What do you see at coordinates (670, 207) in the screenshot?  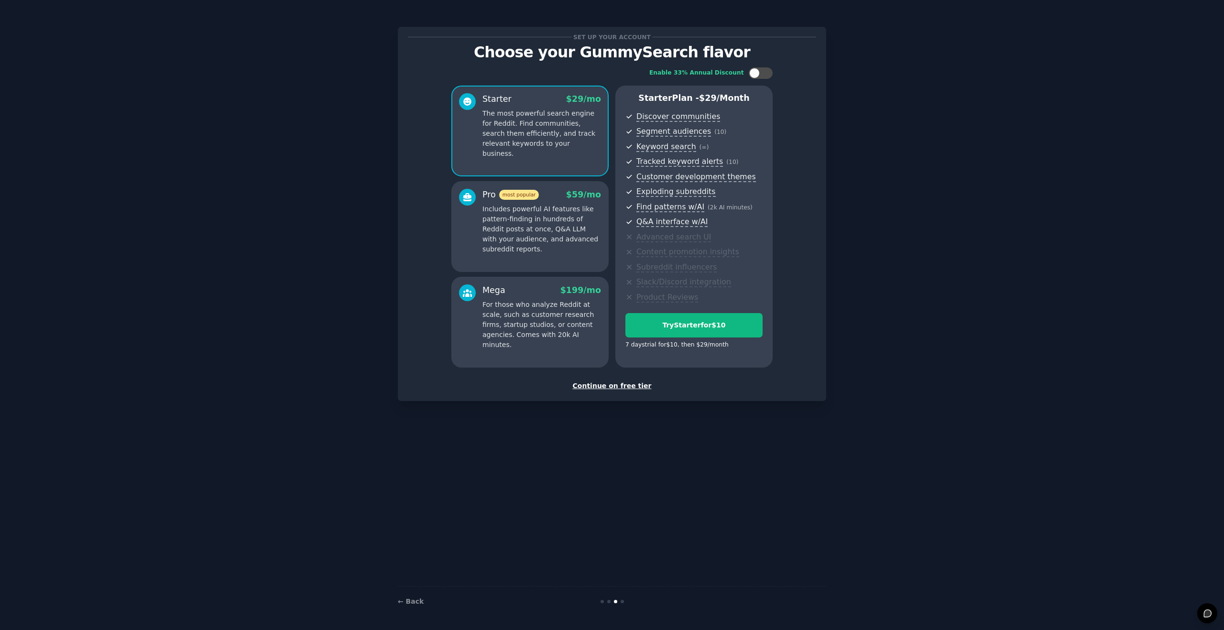 I see `span: Find patterns w/AI` at bounding box center [670, 207].